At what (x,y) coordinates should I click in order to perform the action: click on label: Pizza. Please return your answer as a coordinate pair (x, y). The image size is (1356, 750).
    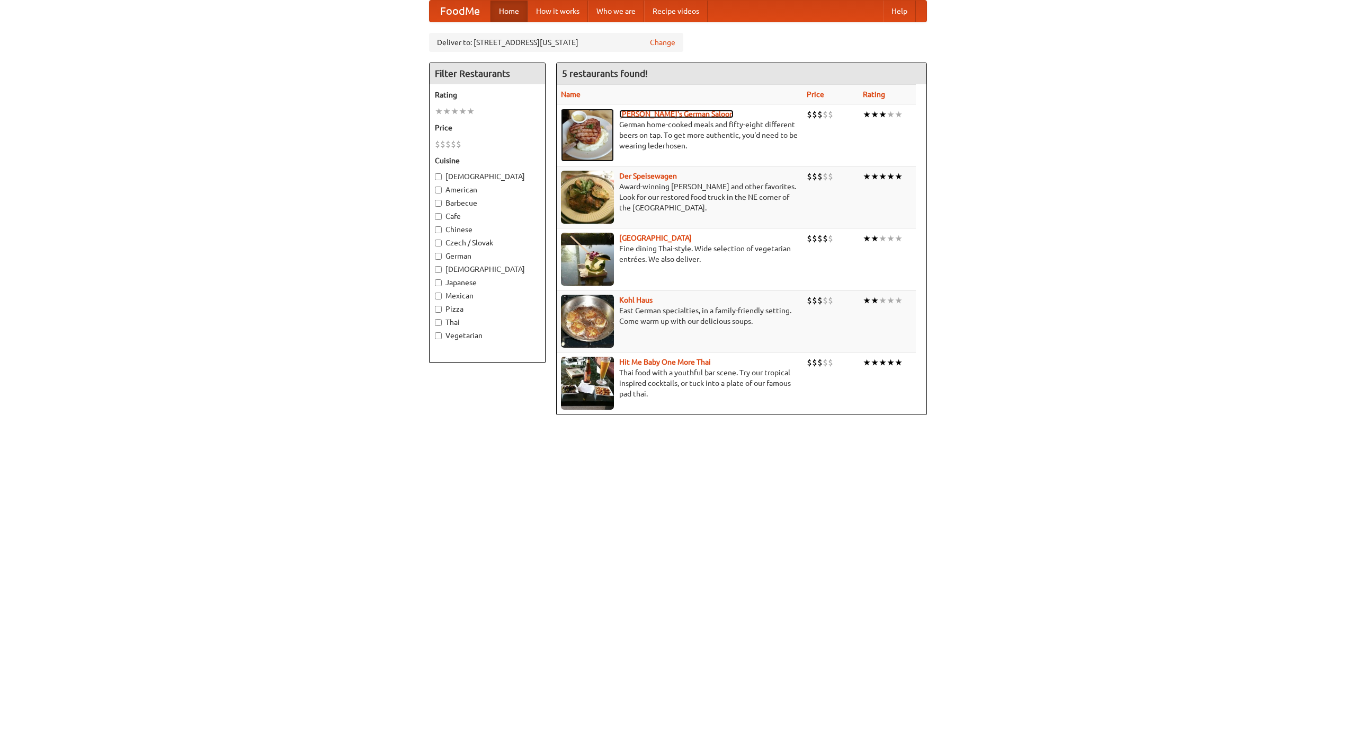
    Looking at the image, I should click on (487, 309).